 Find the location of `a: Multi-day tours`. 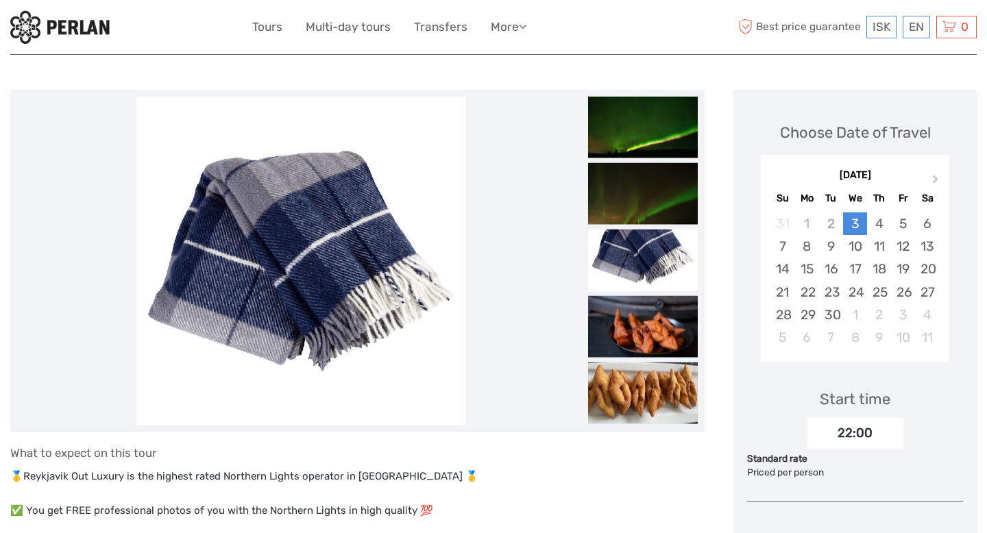

a: Multi-day tours is located at coordinates (348, 27).